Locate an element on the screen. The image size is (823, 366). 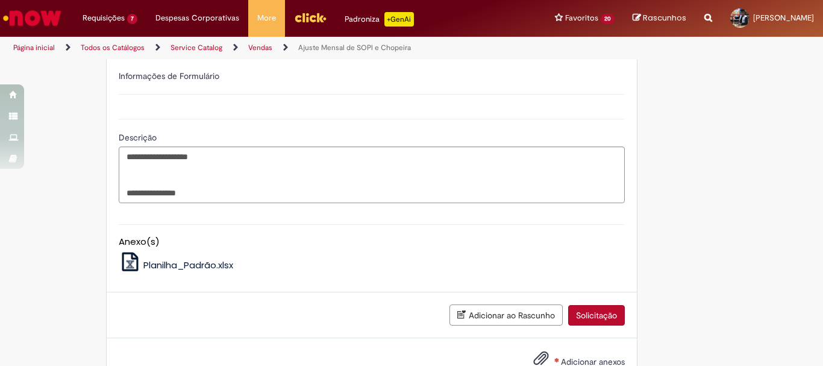
a: Rascunhos is located at coordinates (659, 18).